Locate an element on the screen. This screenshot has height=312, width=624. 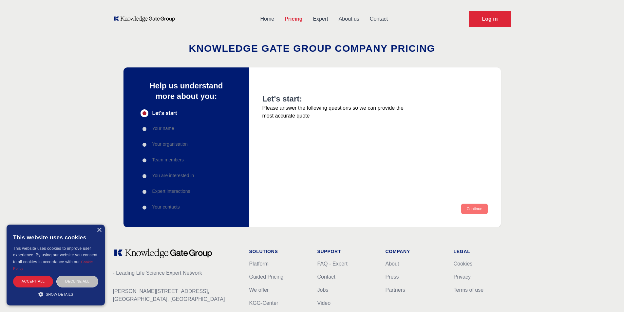
div: This website uses cookies is located at coordinates (56, 238).